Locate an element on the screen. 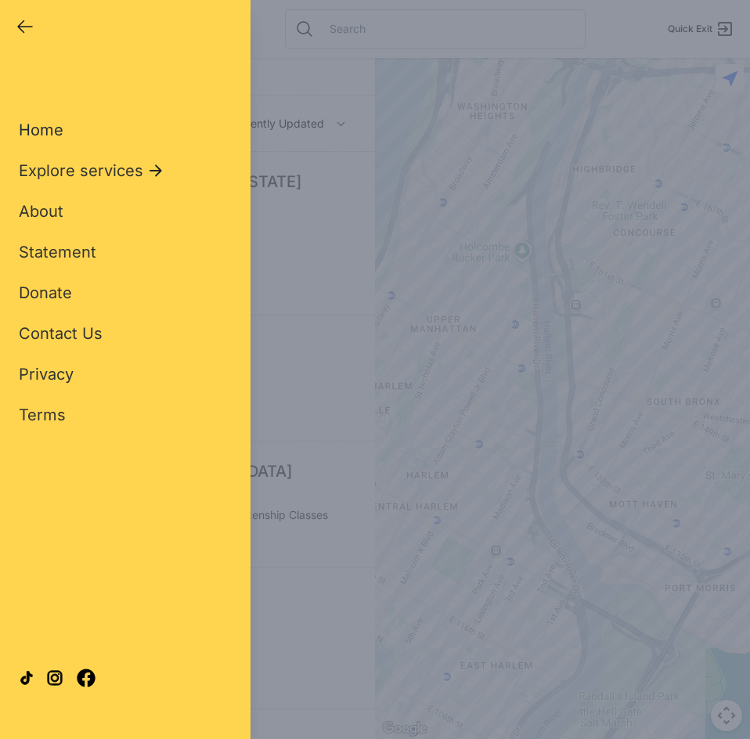 The width and height of the screenshot is (750, 739). button: Explore services is located at coordinates (92, 171).